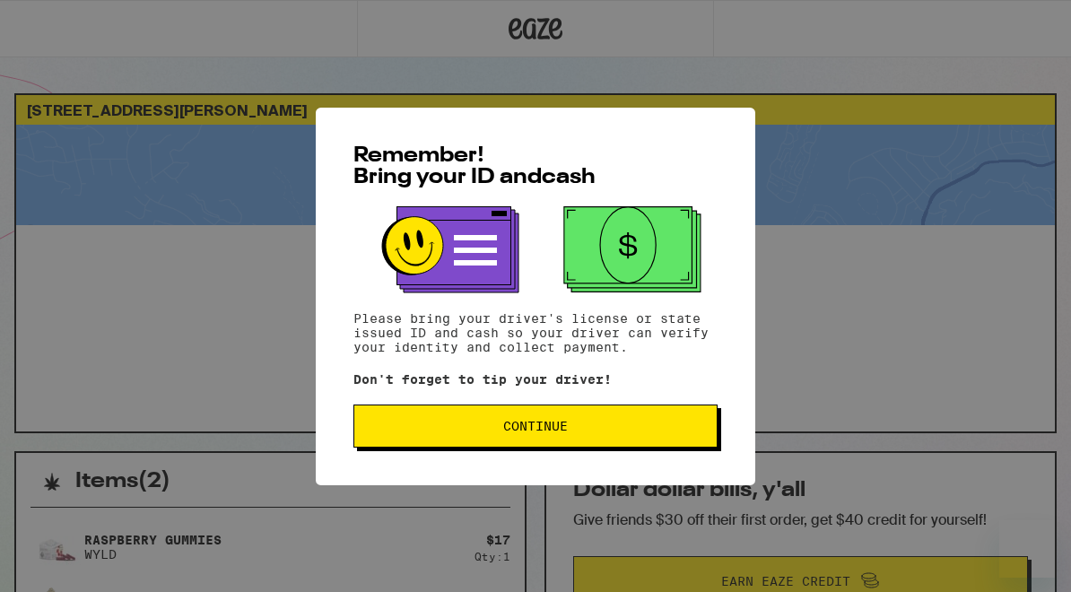 The image size is (1071, 592). Describe the element at coordinates (535, 426) in the screenshot. I see `span: Continue` at that location.